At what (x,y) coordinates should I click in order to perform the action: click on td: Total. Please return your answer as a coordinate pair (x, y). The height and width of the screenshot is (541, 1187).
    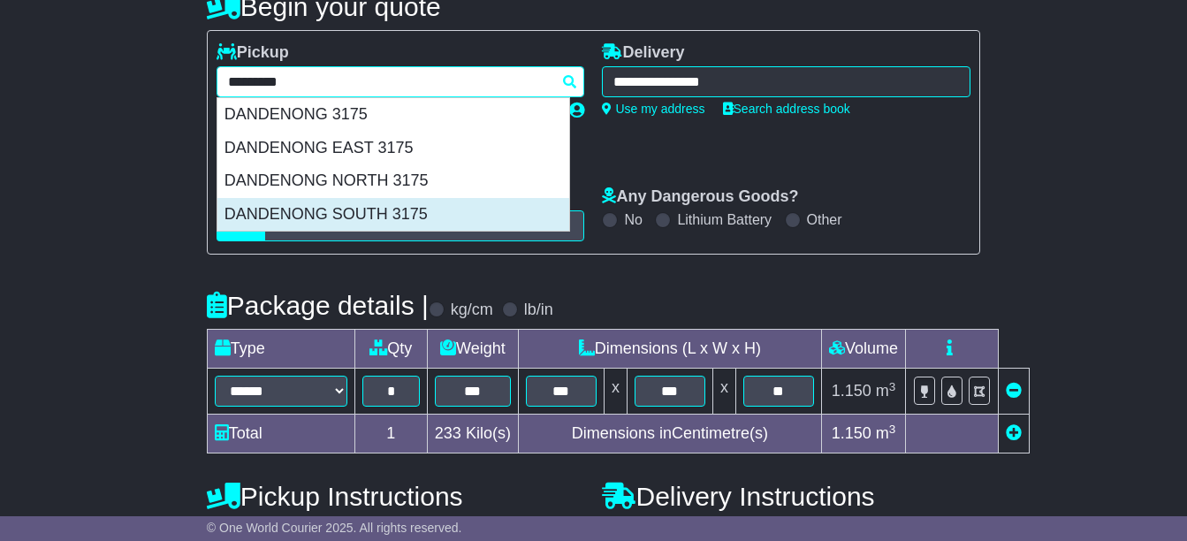
    Looking at the image, I should click on (280, 434).